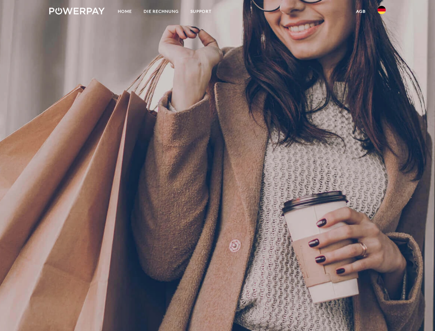  I want to click on a: DIE RECHNUNG, so click(161, 11).